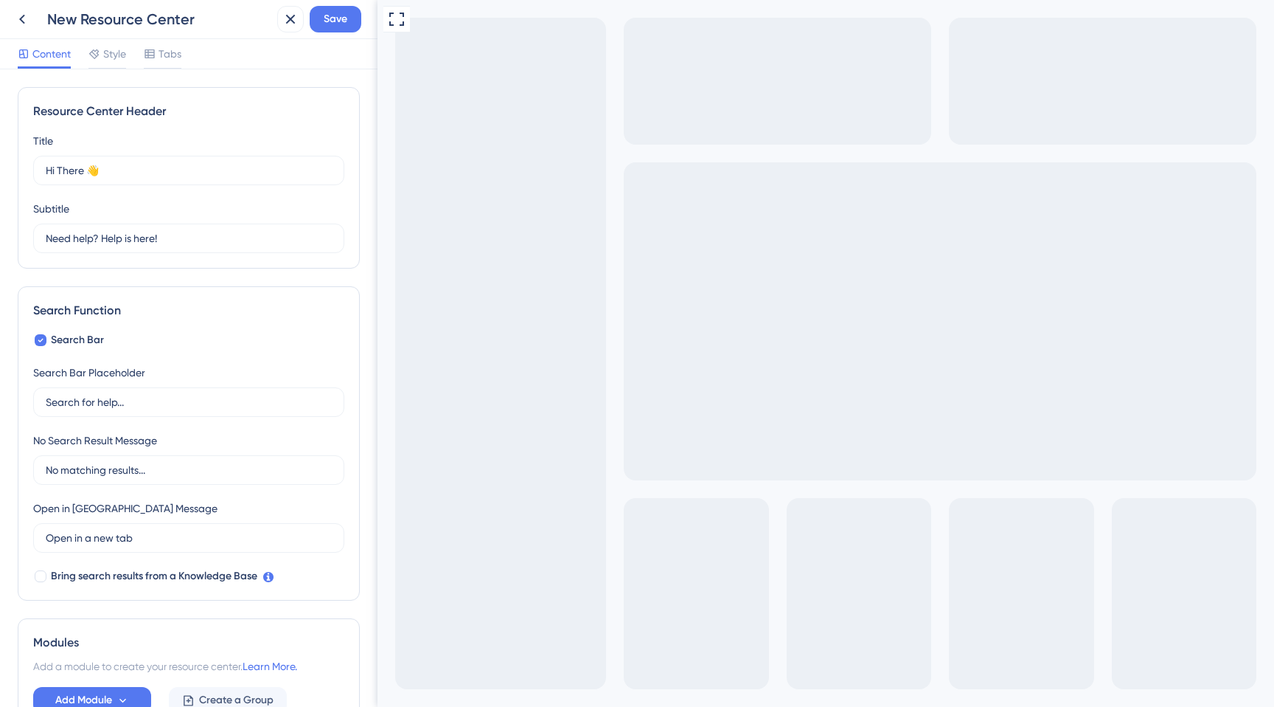  Describe the element at coordinates (97, 13) in the screenshot. I see `div: 3` at that location.